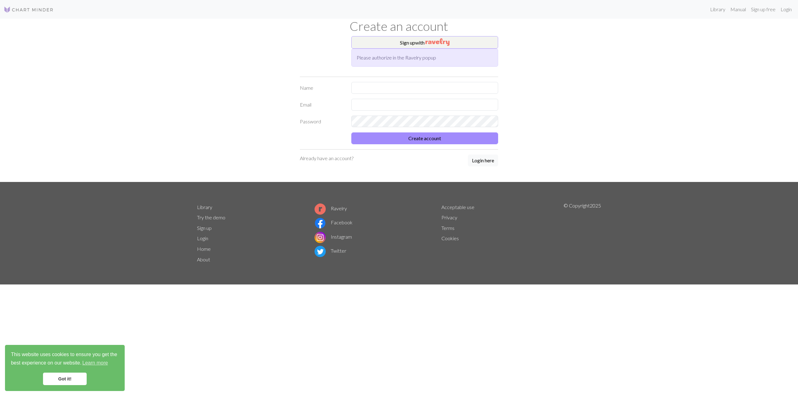  Describe the element at coordinates (483, 160) in the screenshot. I see `button: Login here` at that location.